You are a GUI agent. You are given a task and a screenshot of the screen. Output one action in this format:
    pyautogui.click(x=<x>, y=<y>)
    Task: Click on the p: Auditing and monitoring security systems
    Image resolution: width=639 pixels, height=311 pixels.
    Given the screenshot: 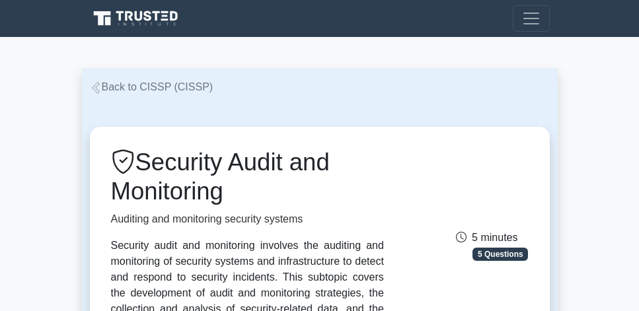 What is the action you would take?
    pyautogui.click(x=247, y=219)
    